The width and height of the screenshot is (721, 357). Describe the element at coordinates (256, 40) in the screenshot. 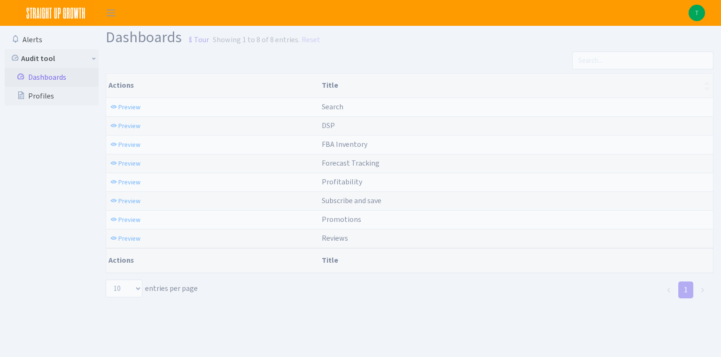

I see `div: Showing 1 to 8 of 8 entries.` at that location.